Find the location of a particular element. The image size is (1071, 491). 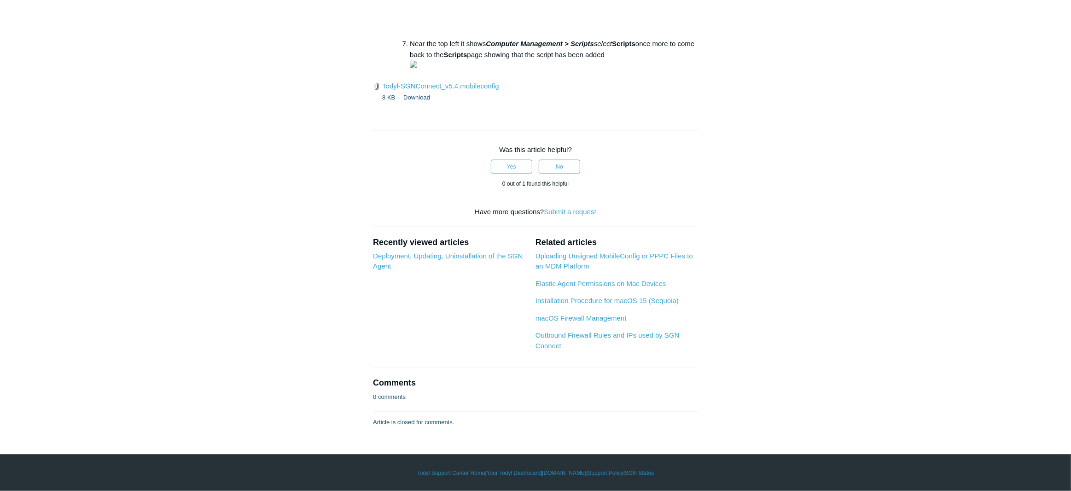

a: Support Policy is located at coordinates (606, 473).